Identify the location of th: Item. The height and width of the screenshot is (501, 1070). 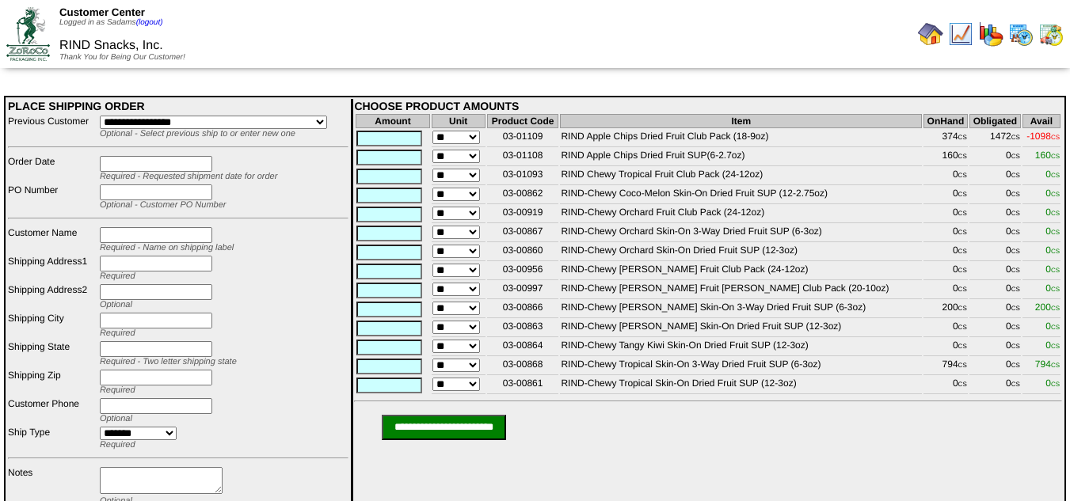
(740, 121).